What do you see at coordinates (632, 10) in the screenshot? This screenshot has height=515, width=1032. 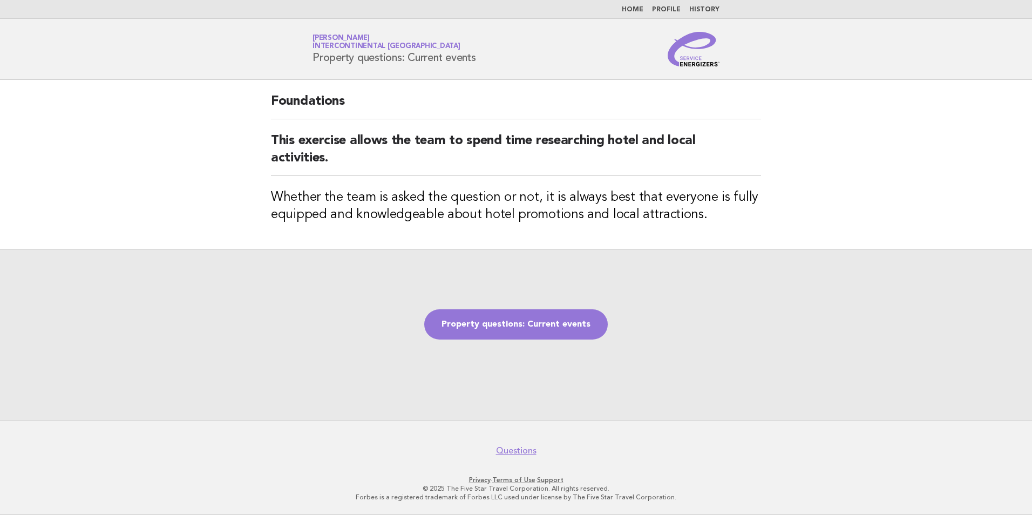 I see `a: Home` at bounding box center [632, 10].